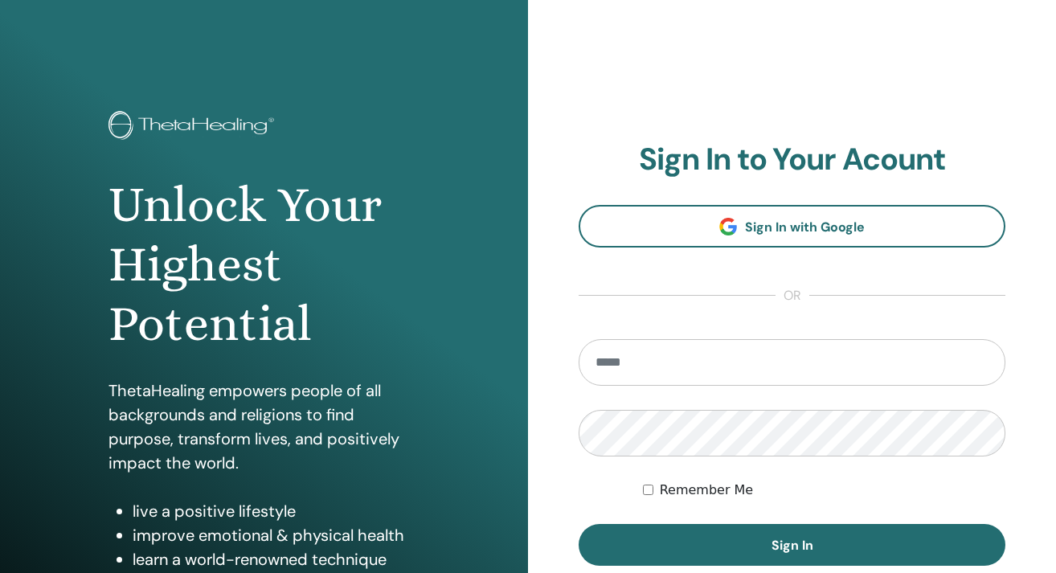 Image resolution: width=1056 pixels, height=573 pixels. I want to click on li: live a positive lifestyle, so click(276, 511).